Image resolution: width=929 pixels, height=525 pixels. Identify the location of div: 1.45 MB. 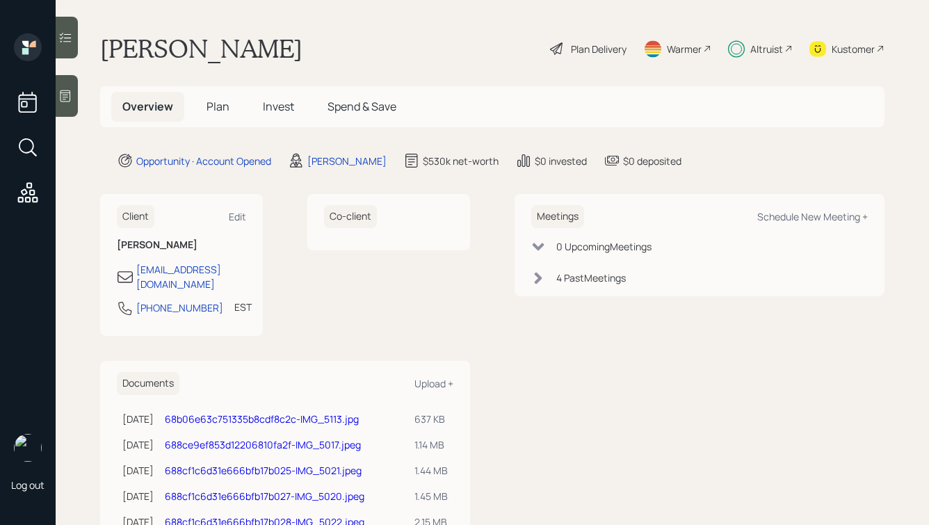
(431, 496).